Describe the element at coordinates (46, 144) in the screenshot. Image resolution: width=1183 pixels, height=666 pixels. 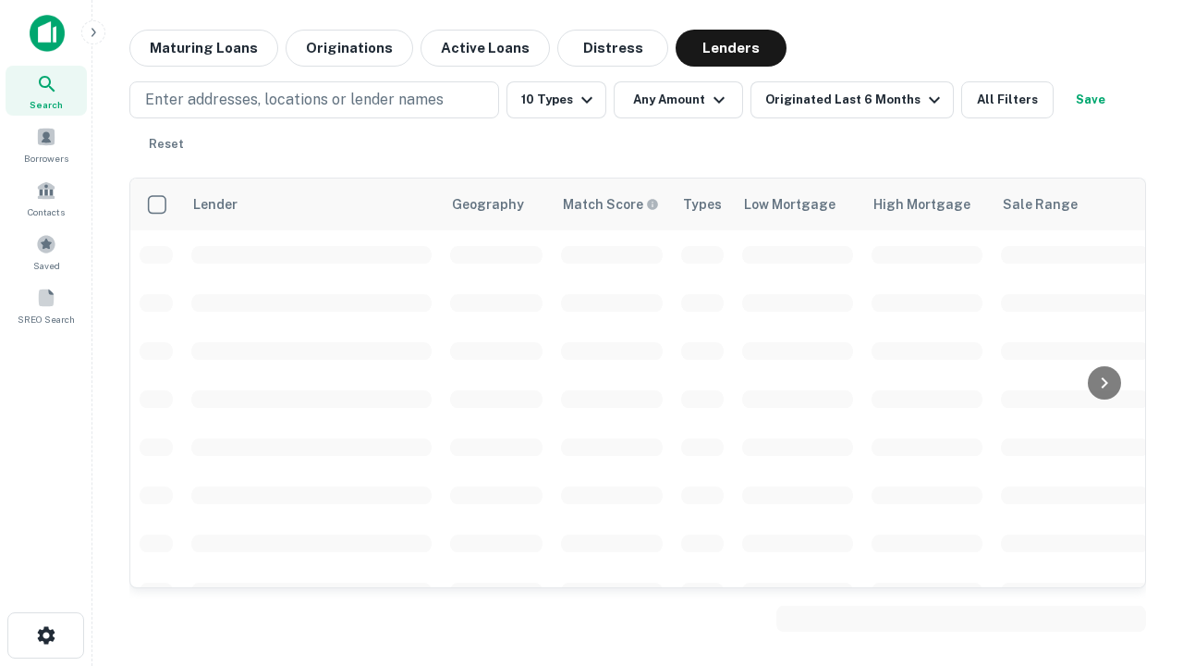
I see `div: Borrowers` at that location.